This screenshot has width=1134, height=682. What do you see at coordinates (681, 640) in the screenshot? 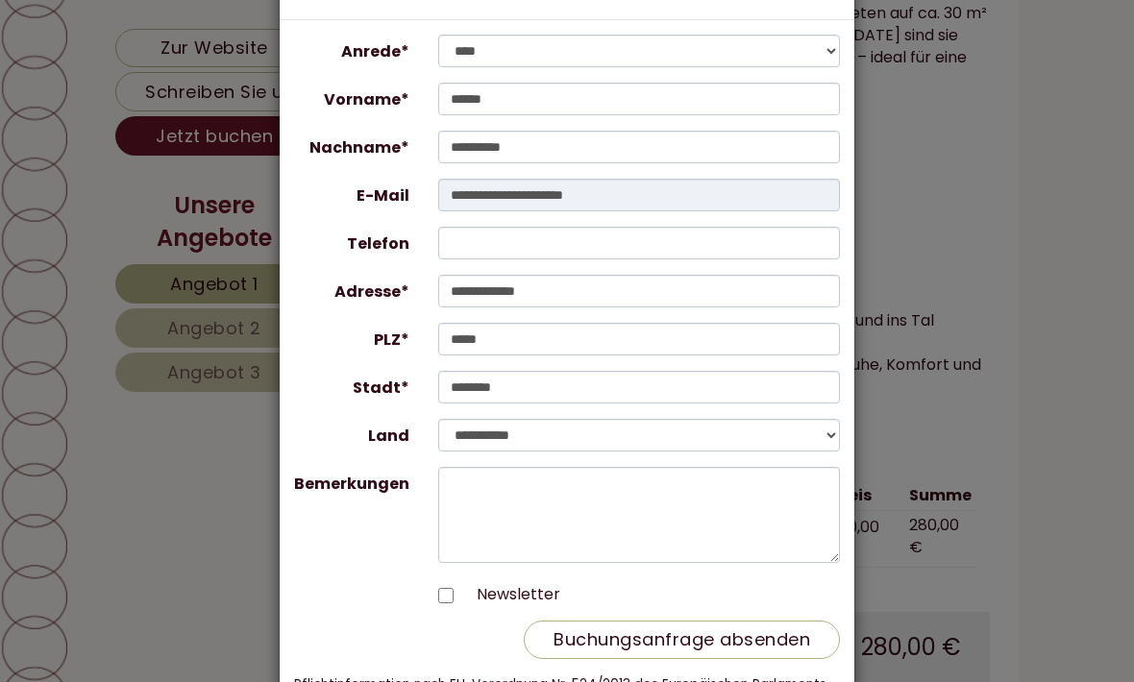
I see `button: Buchungsanfrage absenden` at bounding box center [681, 640].